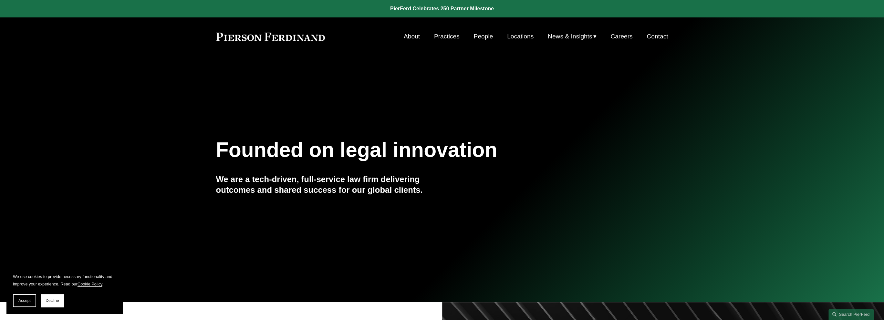 Image resolution: width=884 pixels, height=320 pixels. Describe the element at coordinates (447, 36) in the screenshot. I see `a: Practices` at that location.